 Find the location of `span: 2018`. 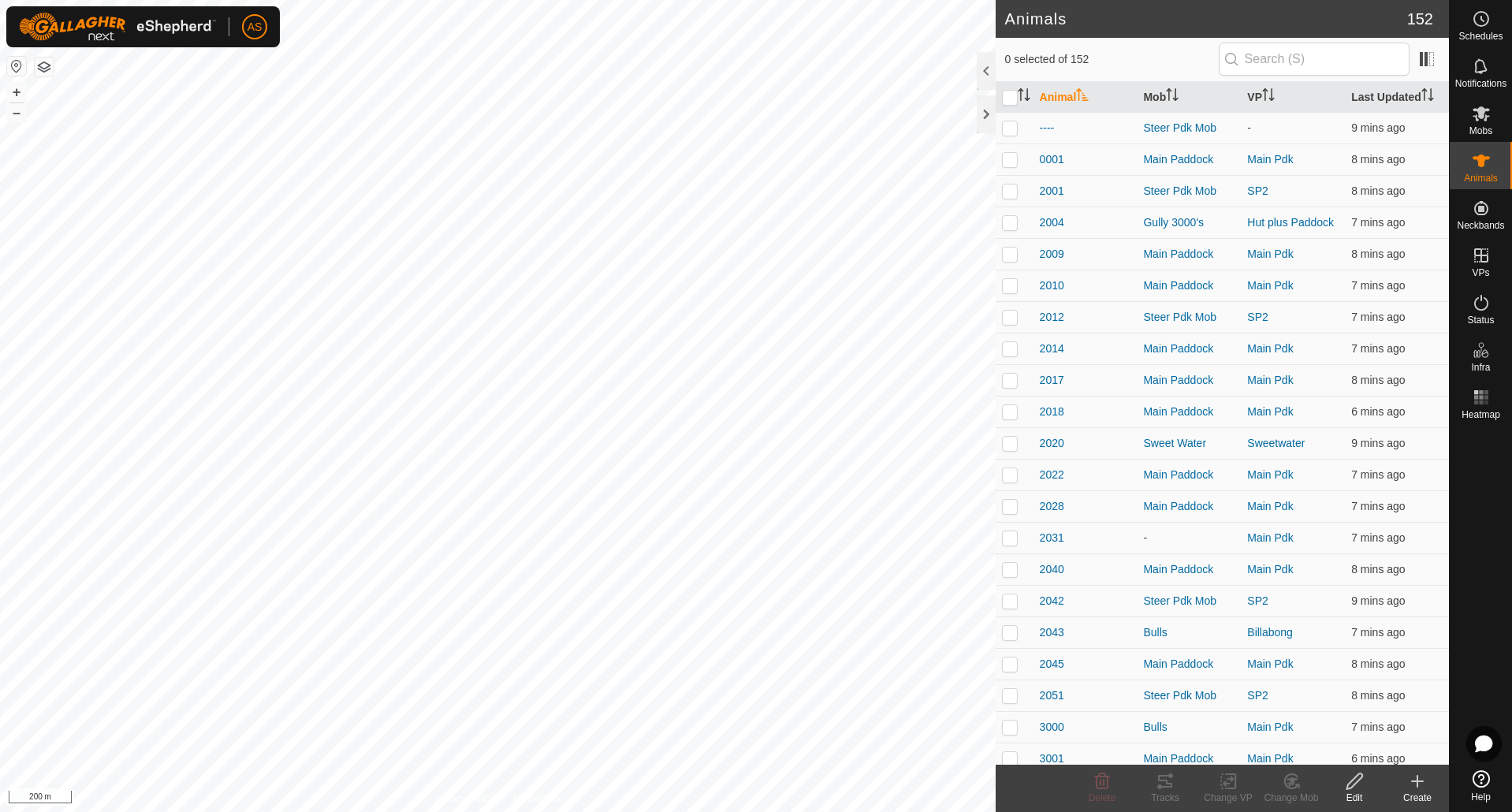

span: 2018 is located at coordinates (1052, 411).